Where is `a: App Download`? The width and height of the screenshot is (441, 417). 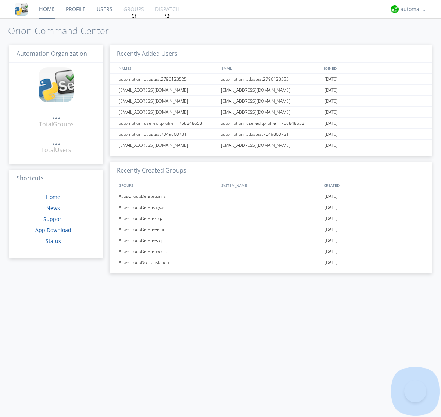
a: App Download is located at coordinates (53, 230).